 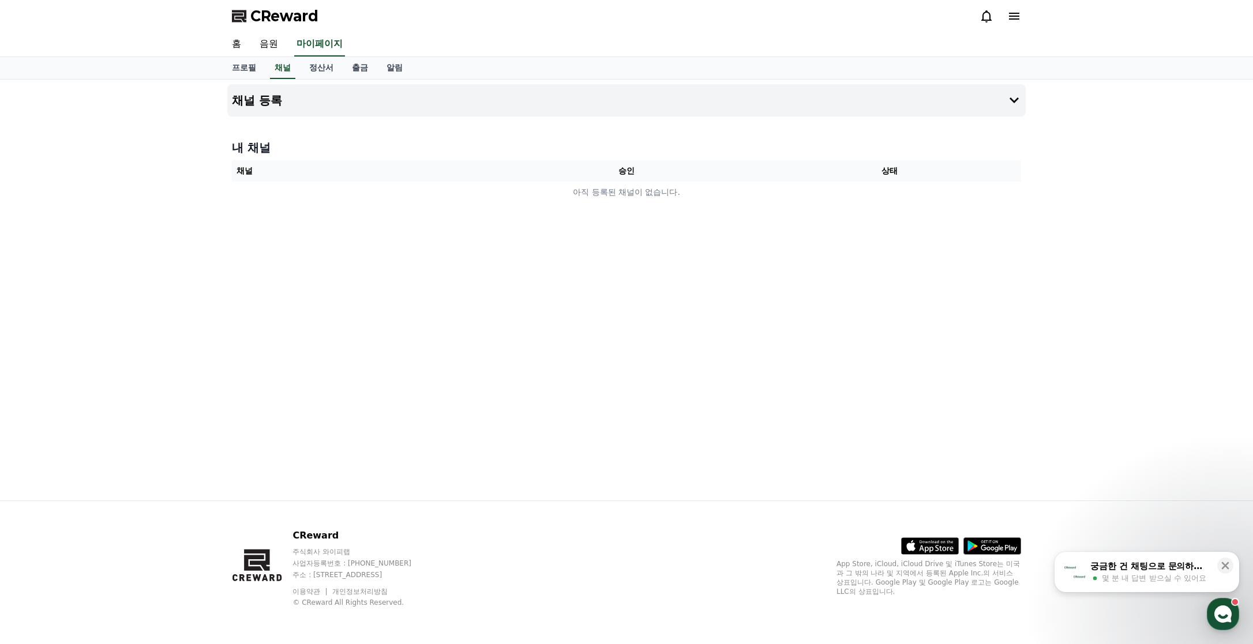 What do you see at coordinates (363, 536) in the screenshot?
I see `p: CReward` at bounding box center [363, 536].